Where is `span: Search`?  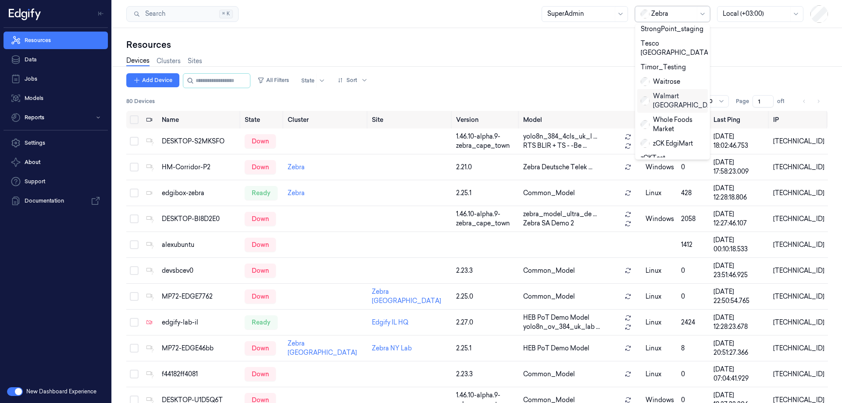 span: Search is located at coordinates (153, 14).